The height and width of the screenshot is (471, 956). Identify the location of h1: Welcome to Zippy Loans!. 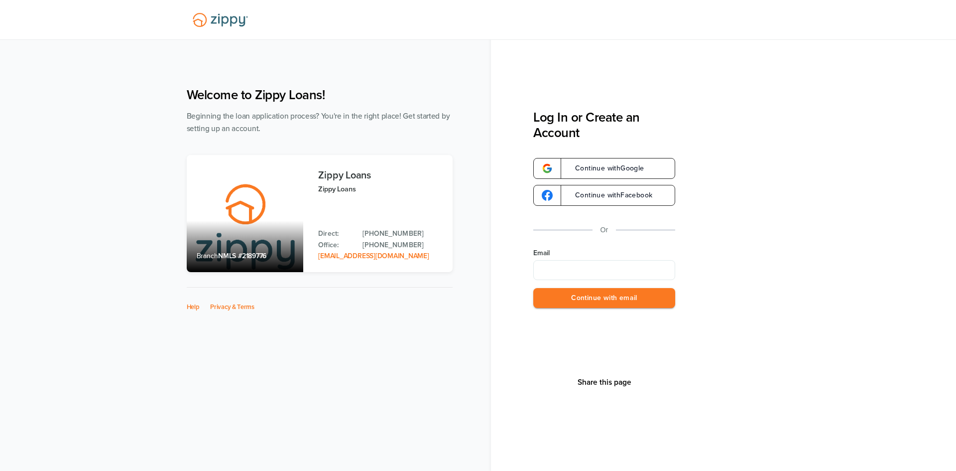
(320, 95).